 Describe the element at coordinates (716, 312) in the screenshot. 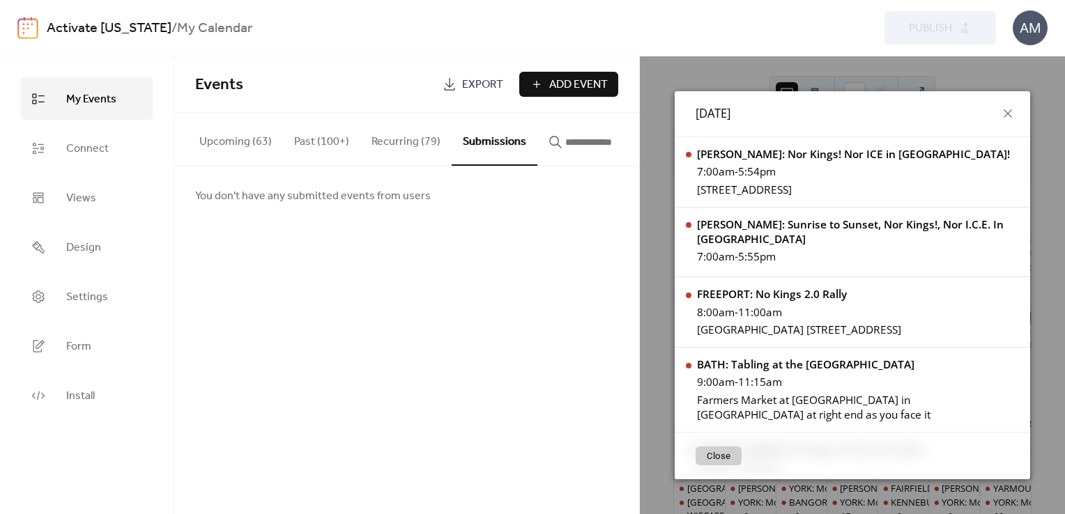

I see `span: 8:00am` at that location.